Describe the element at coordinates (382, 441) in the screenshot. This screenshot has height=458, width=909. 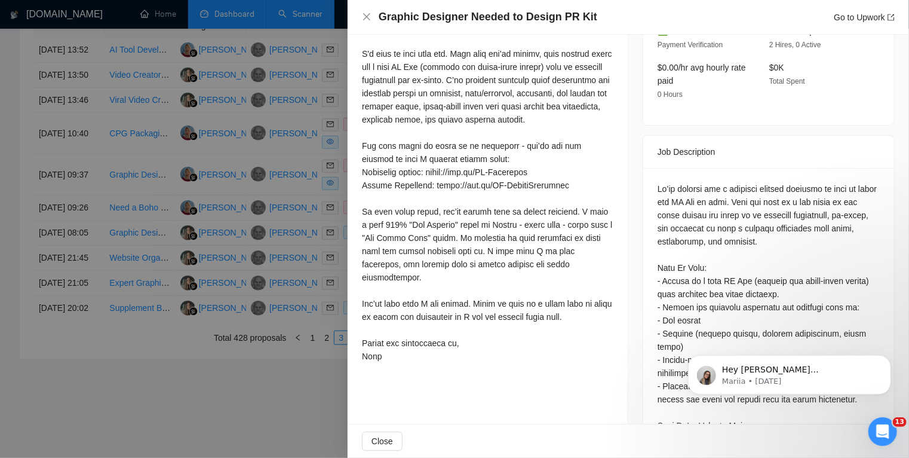
I see `span: Close` at that location.